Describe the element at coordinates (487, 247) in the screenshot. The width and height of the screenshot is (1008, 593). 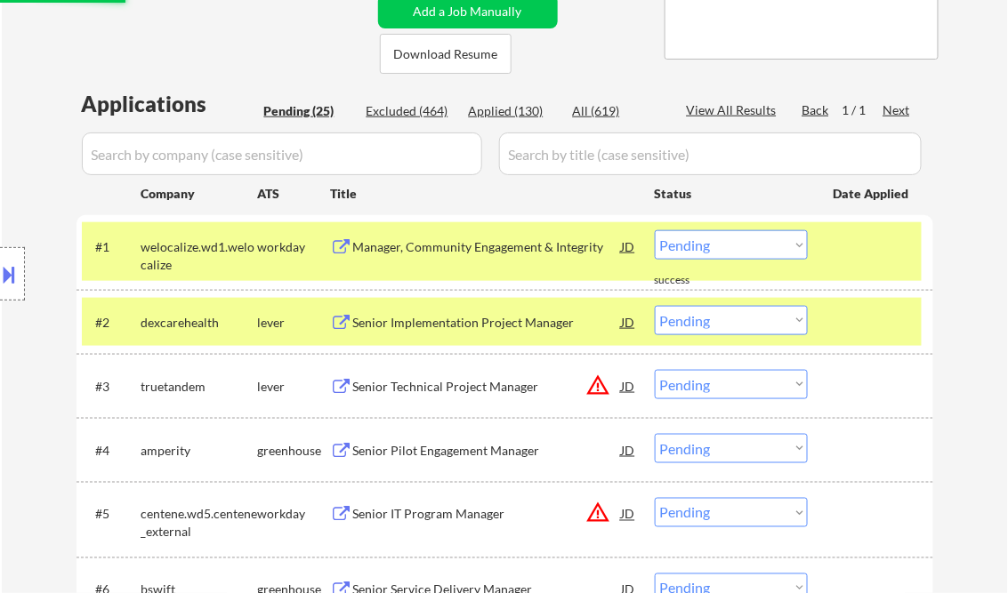
I see `div: Manager, Community Engagement & Integrity` at that location.